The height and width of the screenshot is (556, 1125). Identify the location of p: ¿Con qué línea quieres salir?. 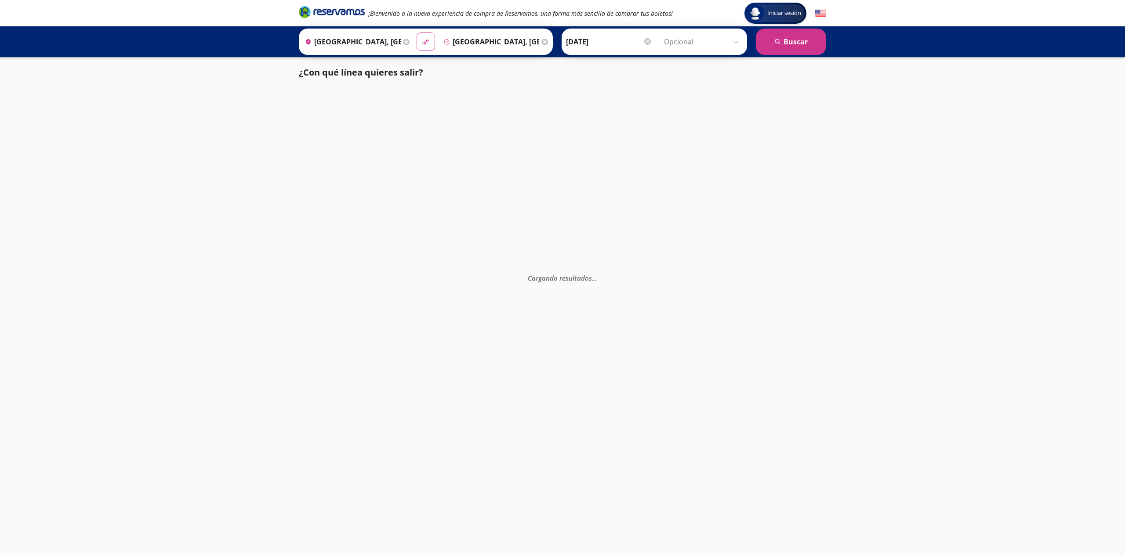
(361, 72).